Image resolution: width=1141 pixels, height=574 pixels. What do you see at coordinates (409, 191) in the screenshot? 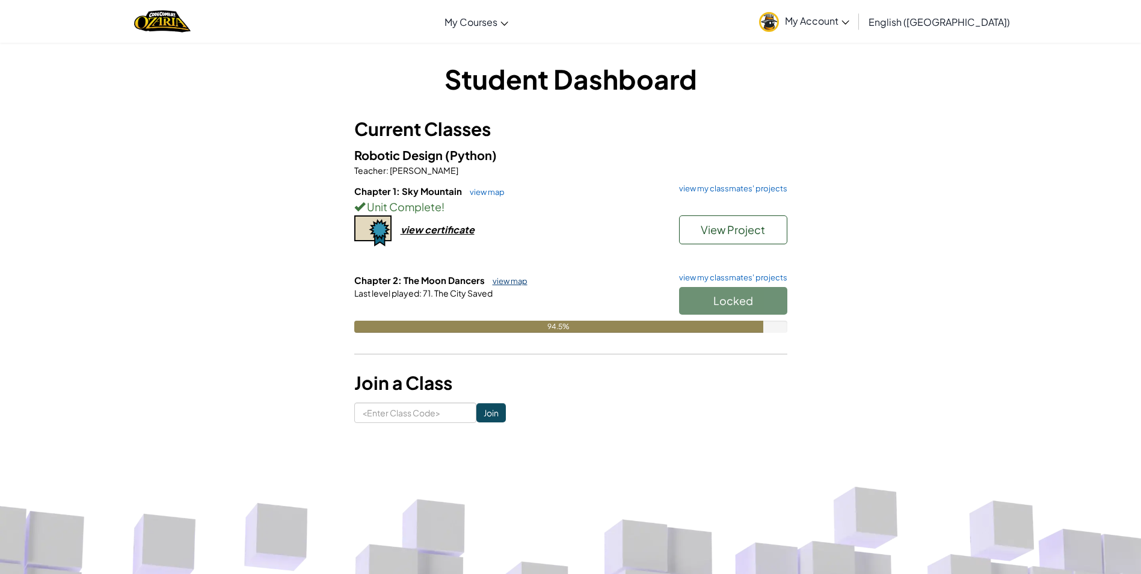
I see `span: Chapter 1: Sky Mountain` at bounding box center [409, 191].